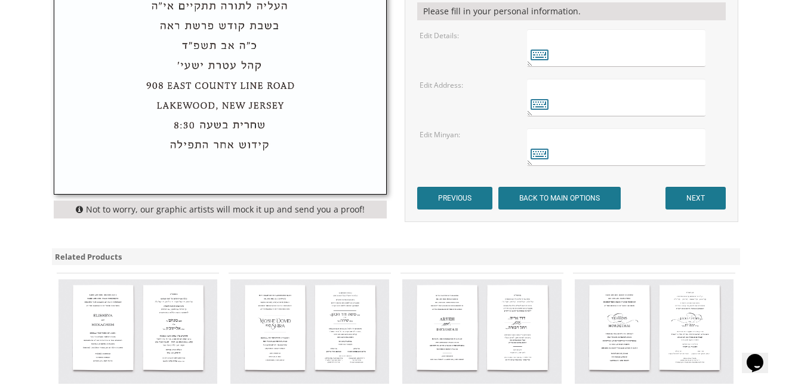 The width and height of the screenshot is (792, 385). I want to click on img: Wedding Invitation Style 3, so click(310, 331).